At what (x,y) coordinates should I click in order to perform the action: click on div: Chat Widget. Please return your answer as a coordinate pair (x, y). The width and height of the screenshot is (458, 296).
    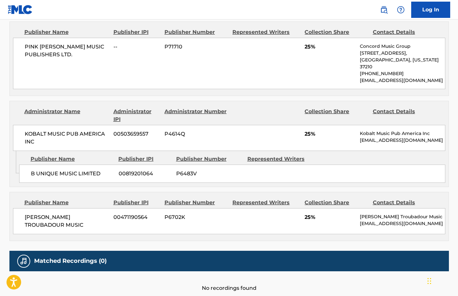
    Looking at the image, I should click on (442, 280).